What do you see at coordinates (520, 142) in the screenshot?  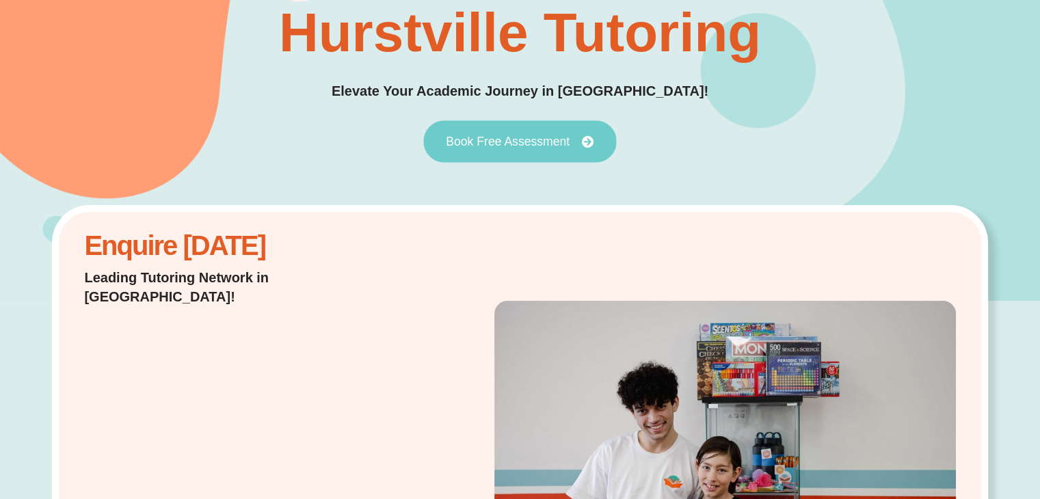 I see `a: Book Free Assessment` at bounding box center [520, 142].